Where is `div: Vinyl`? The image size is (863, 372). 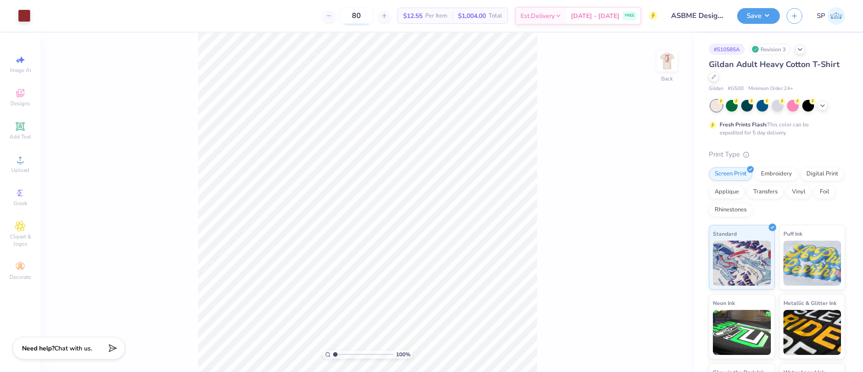
div: Vinyl is located at coordinates (798, 192).